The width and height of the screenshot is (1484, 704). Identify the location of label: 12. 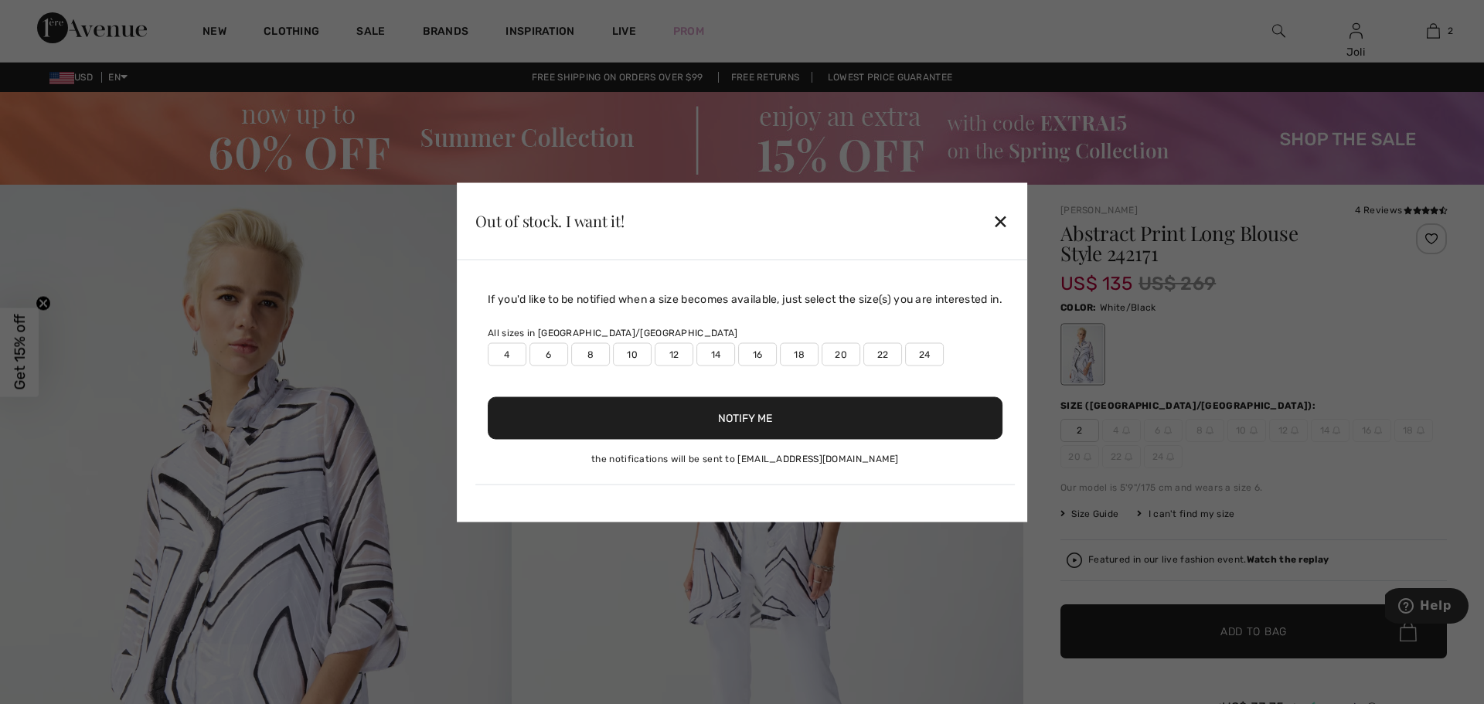
(674, 354).